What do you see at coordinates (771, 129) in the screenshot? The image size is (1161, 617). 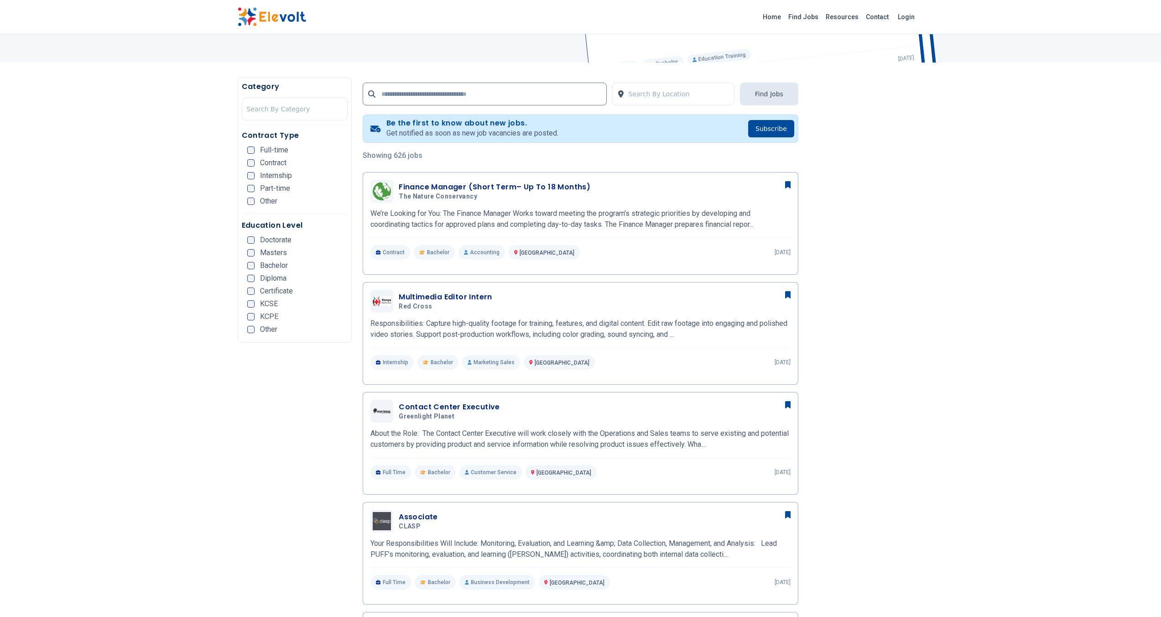 I see `button: Subscribe` at bounding box center [771, 129].